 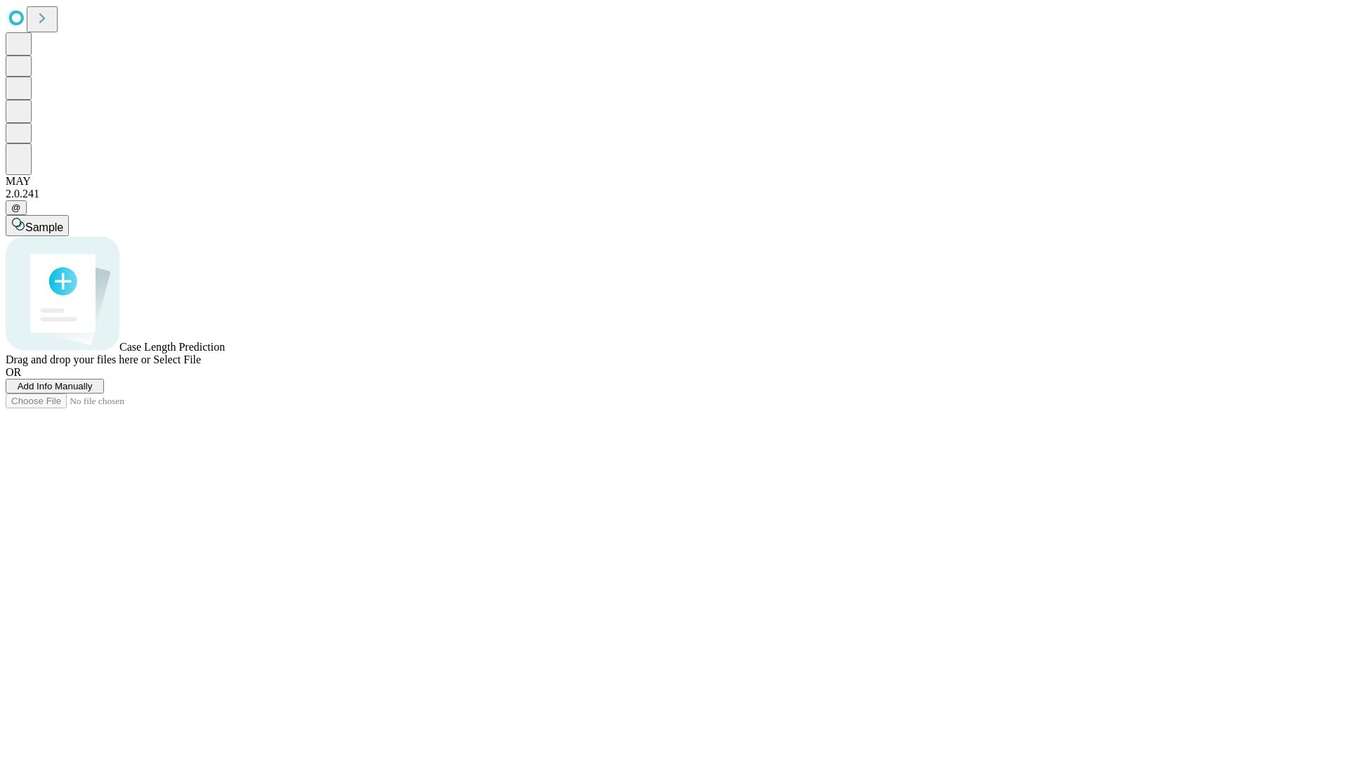 I want to click on span: Select File, so click(x=177, y=359).